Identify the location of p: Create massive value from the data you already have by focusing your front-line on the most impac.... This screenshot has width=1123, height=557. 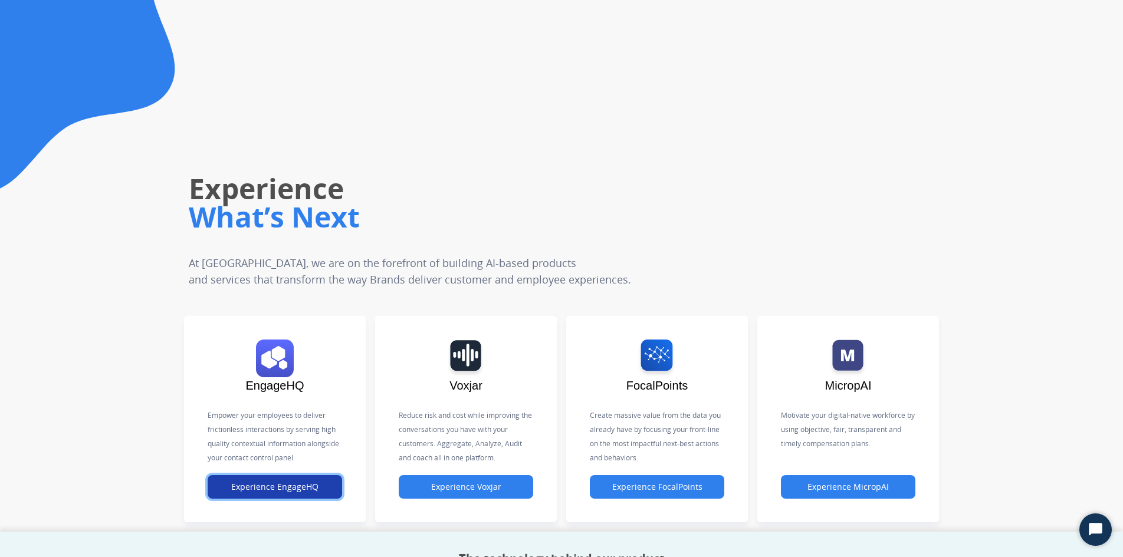
(657, 437).